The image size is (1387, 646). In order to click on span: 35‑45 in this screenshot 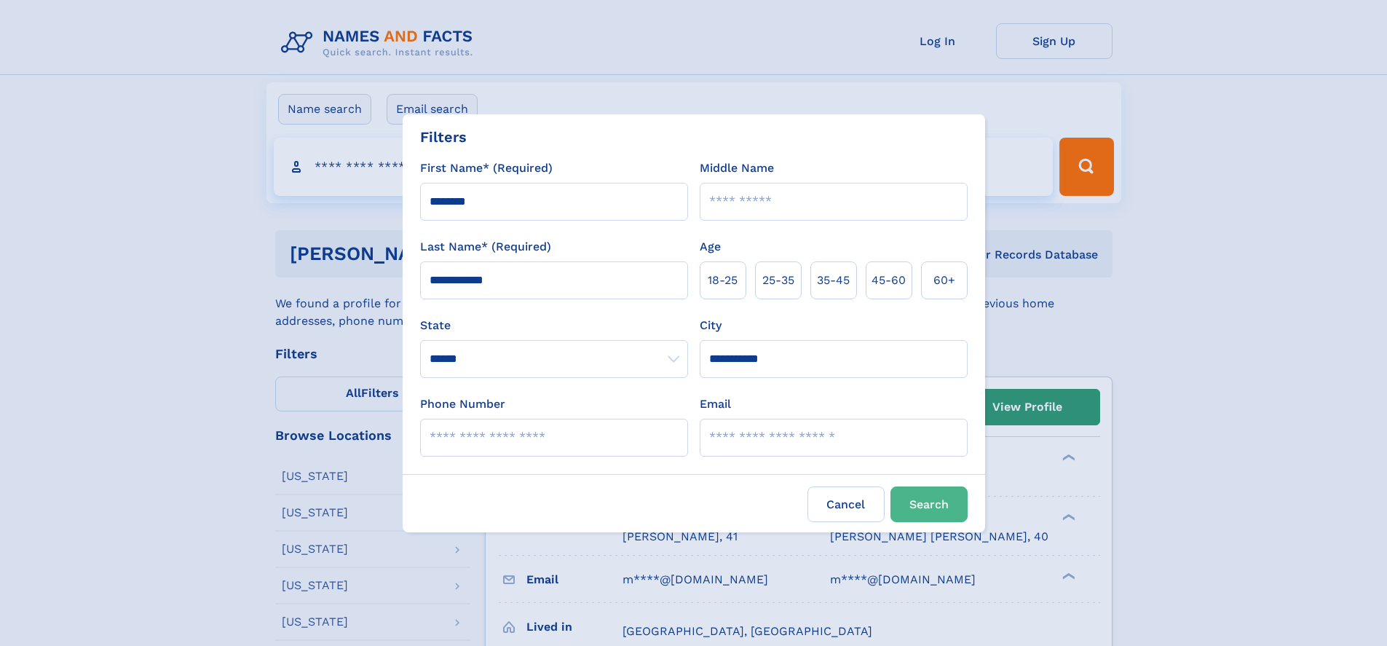, I will do `click(833, 280)`.